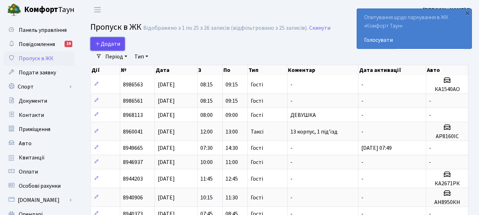 The width and height of the screenshot is (479, 215). I want to click on a: Авто, so click(39, 144).